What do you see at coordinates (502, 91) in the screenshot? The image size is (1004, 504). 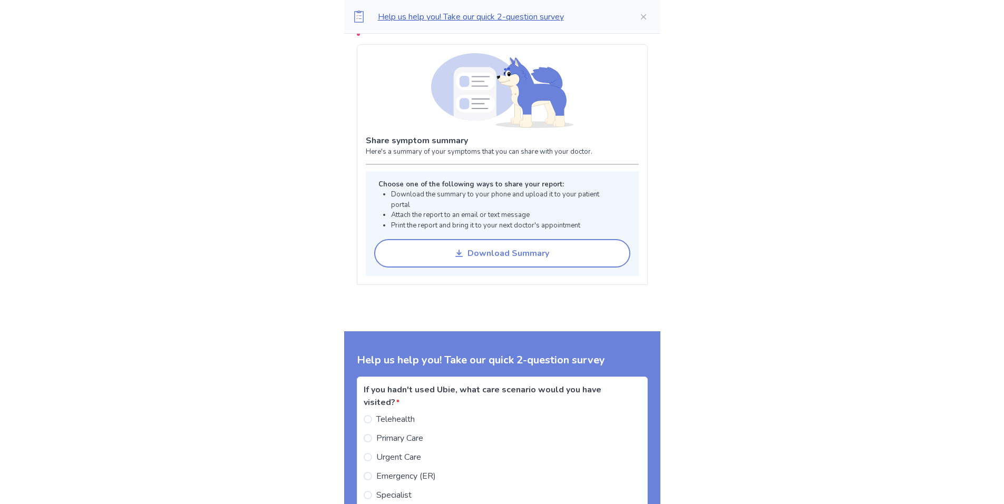 I see `img: Shiba (Report)` at bounding box center [502, 91].